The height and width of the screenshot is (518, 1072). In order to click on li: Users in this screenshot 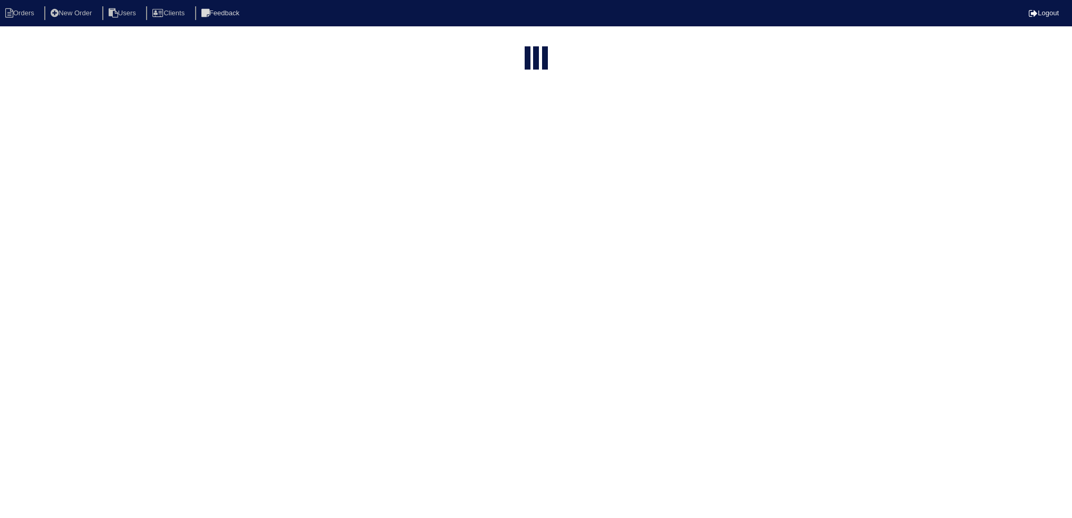, I will do `click(123, 13)`.